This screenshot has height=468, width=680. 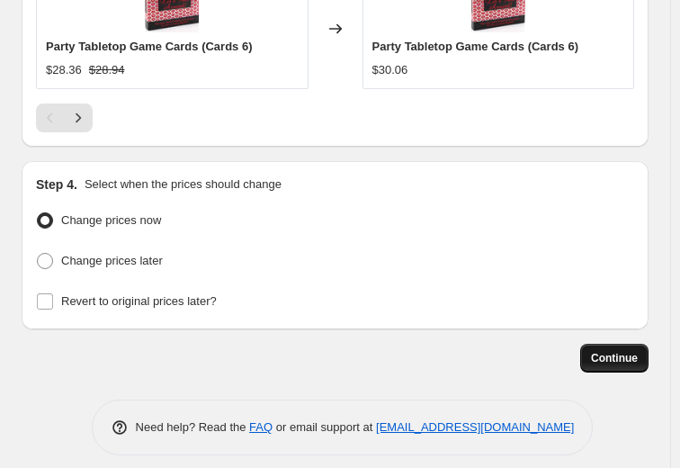 What do you see at coordinates (390, 70) in the screenshot?
I see `div: $30.06` at bounding box center [390, 70].